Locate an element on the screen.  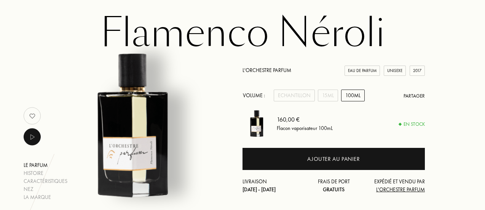
h1: Flamenco Néroli is located at coordinates (242, 33).